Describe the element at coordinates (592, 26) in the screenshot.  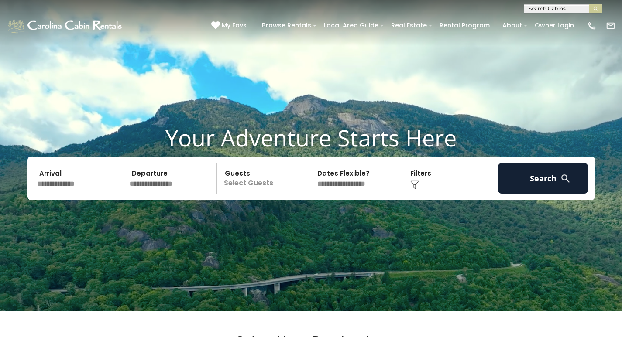
I see `img: phone-regular-white.png` at that location.